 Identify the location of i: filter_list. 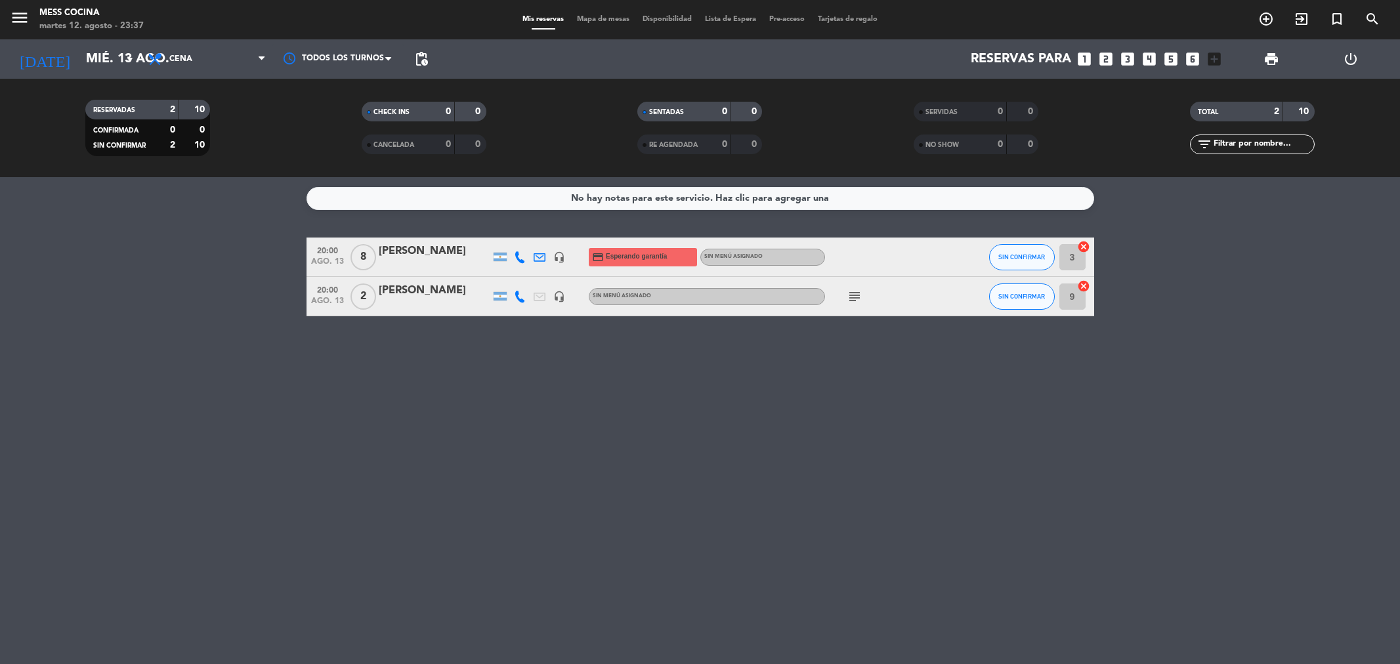
(1204, 144).